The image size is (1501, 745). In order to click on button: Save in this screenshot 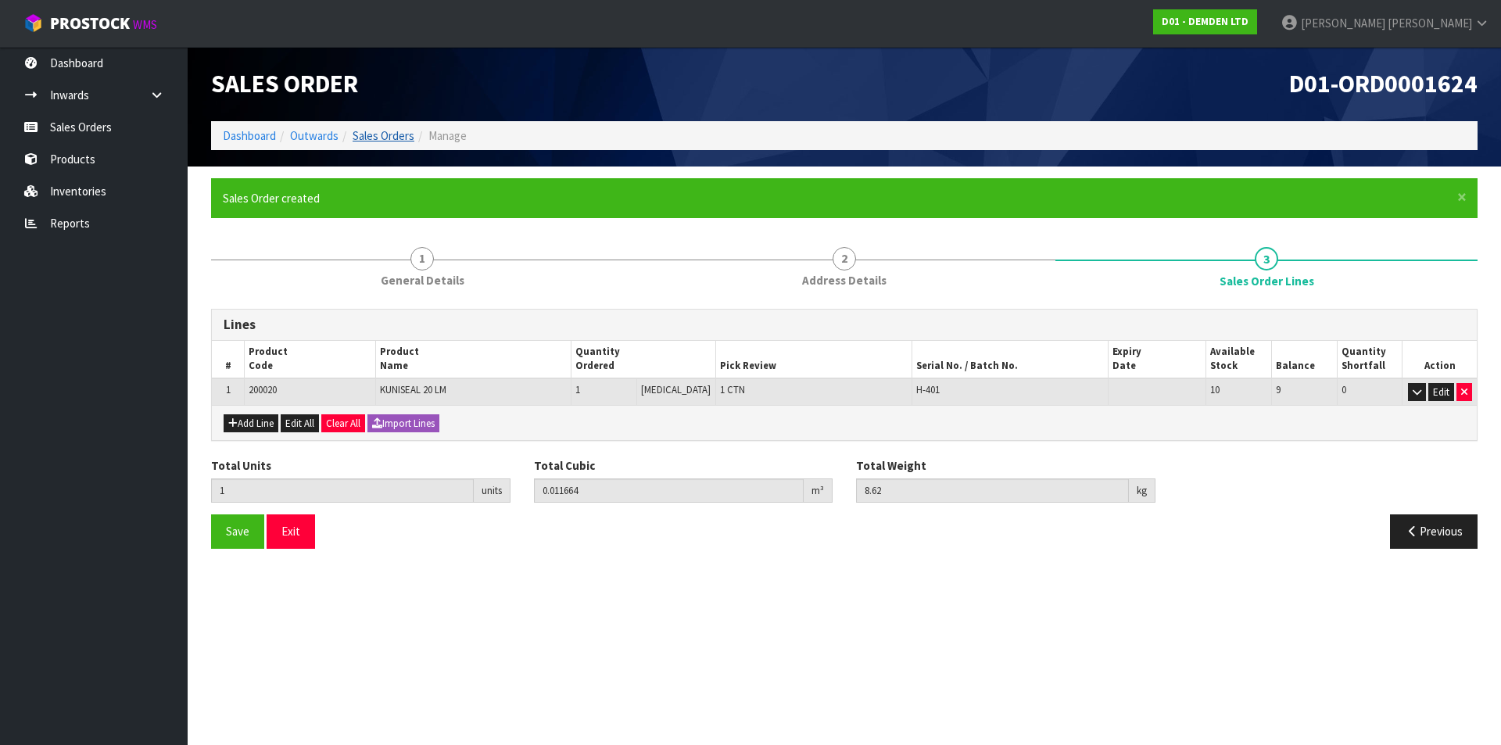, I will do `click(238, 531)`.